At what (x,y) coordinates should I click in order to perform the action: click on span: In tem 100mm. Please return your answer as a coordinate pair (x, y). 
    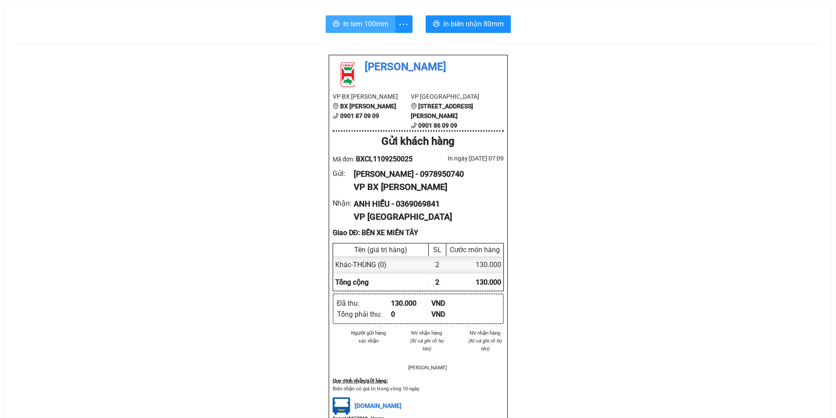
    Looking at the image, I should click on (366, 24).